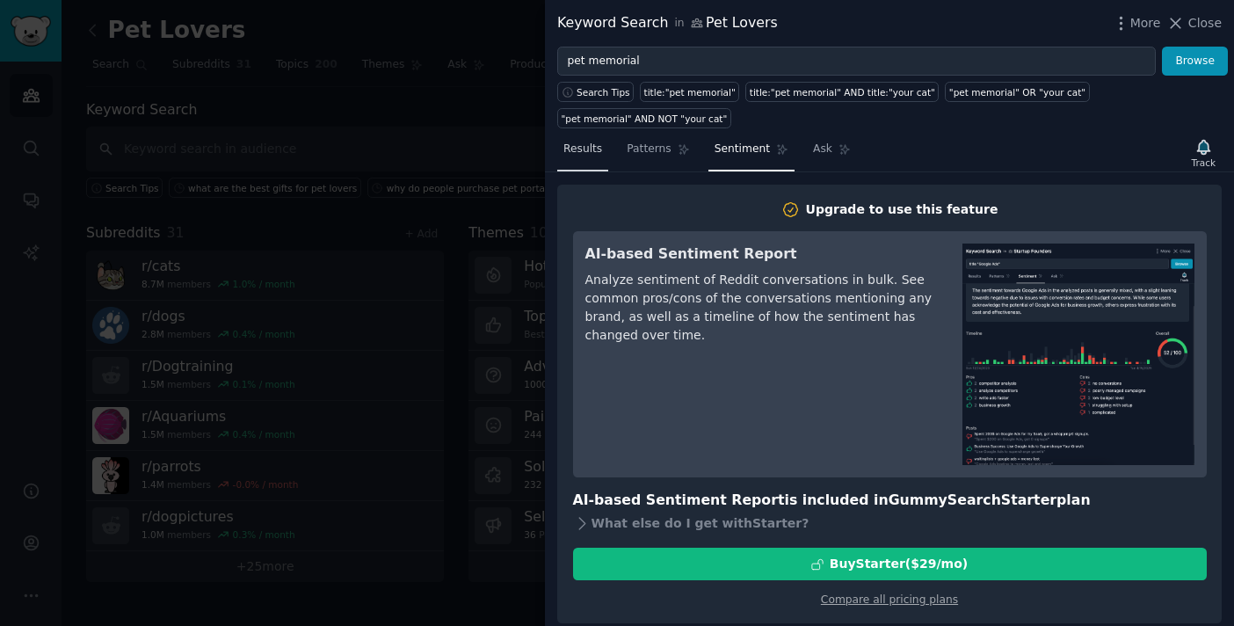 The height and width of the screenshot is (626, 1234). What do you see at coordinates (761, 254) in the screenshot?
I see `h3: AI-based Sentiment Report` at bounding box center [761, 254].